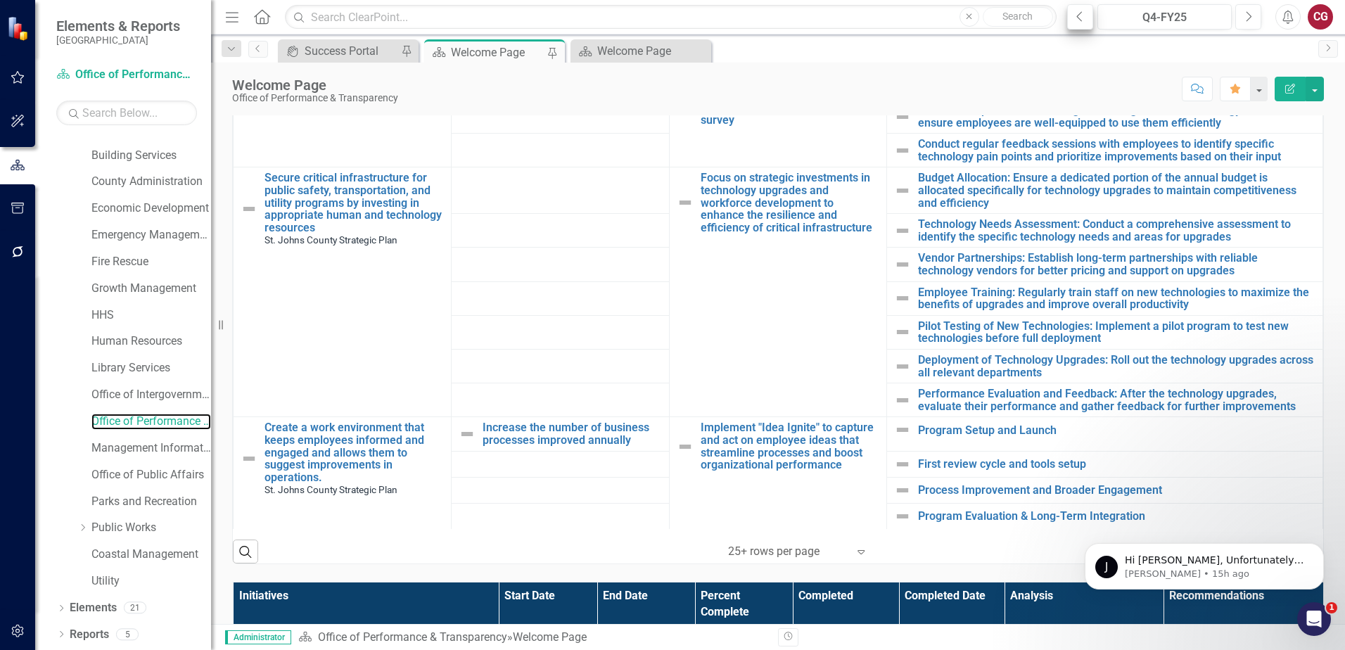 Image resolution: width=1345 pixels, height=650 pixels. What do you see at coordinates (151, 155) in the screenshot?
I see `a: Building Services` at bounding box center [151, 155].